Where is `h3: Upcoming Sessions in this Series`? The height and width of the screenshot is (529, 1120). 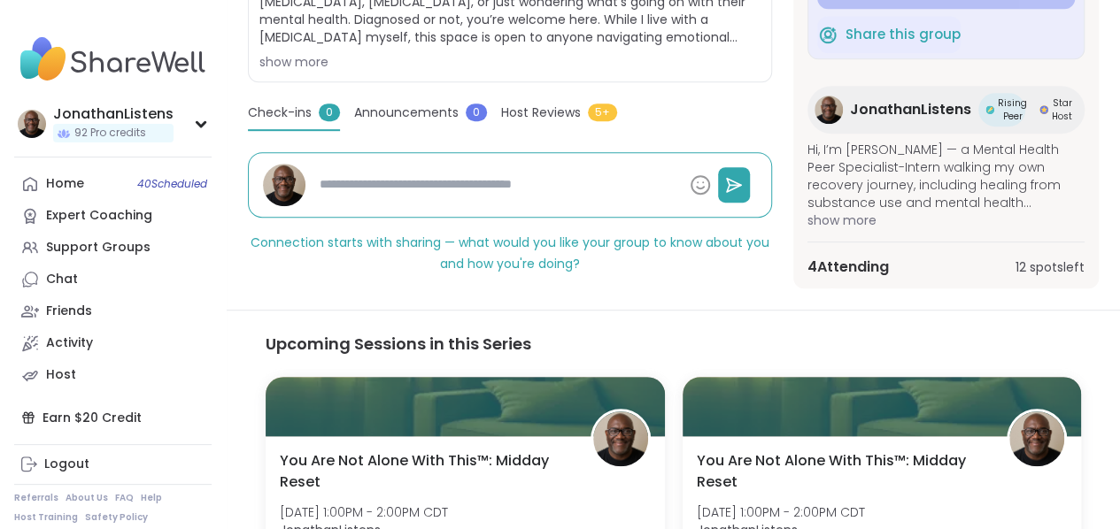
h3: Upcoming Sessions in this Series is located at coordinates (673, 343).